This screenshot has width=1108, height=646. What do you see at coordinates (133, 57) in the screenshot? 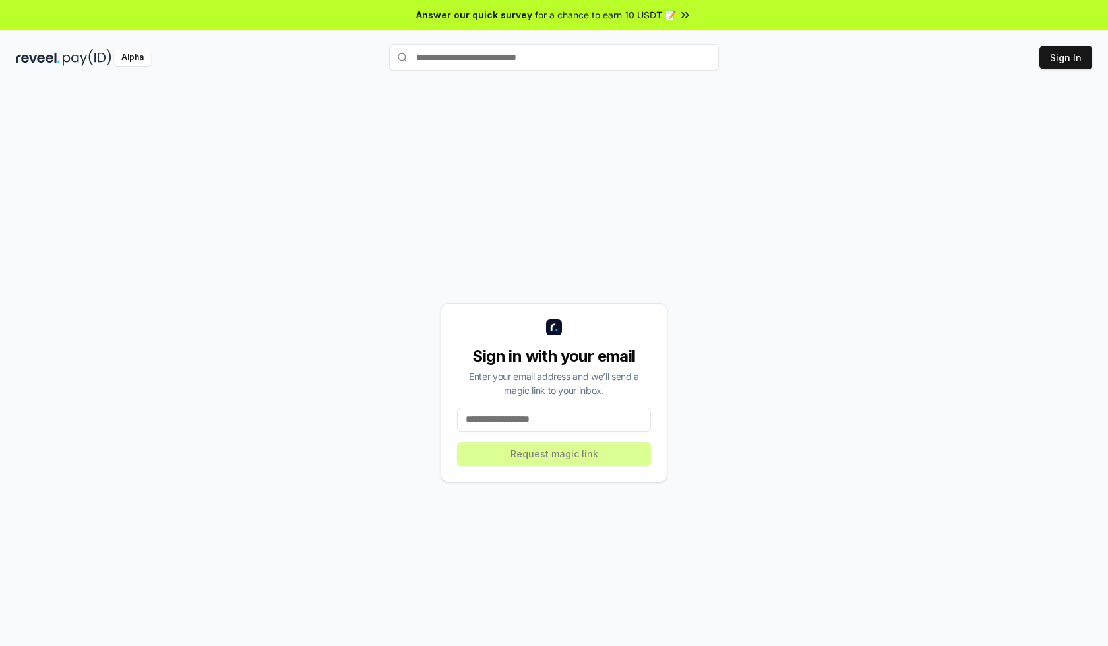
I see `div: Alpha` at bounding box center [133, 57].